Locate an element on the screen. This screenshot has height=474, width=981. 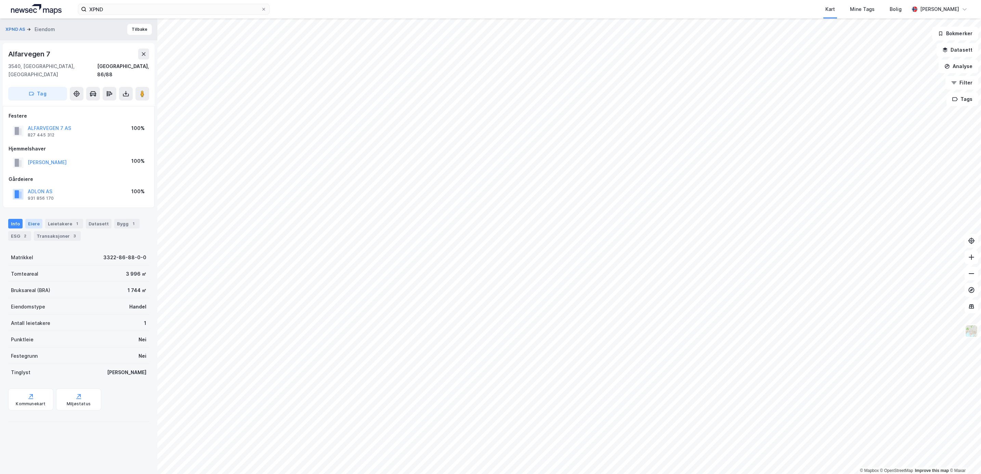
div: Bolig is located at coordinates (895, 9).